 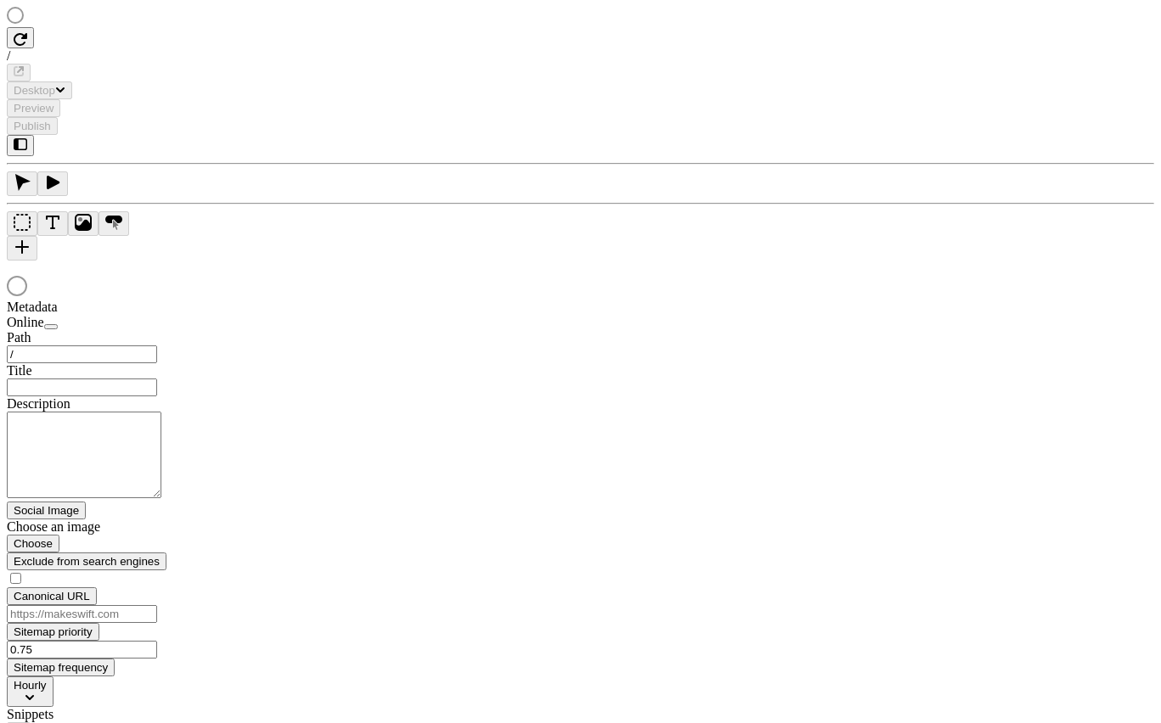 What do you see at coordinates (109, 307) in the screenshot?
I see `div: Metadata` at bounding box center [109, 307].